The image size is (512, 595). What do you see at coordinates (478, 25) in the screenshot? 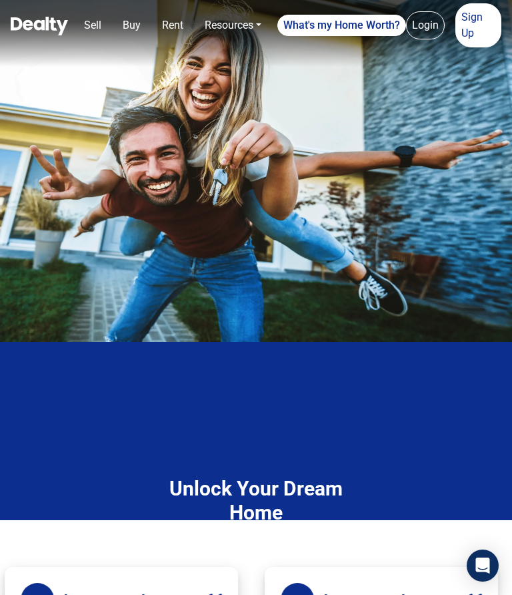
I see `a: Sign Up` at bounding box center [478, 25].